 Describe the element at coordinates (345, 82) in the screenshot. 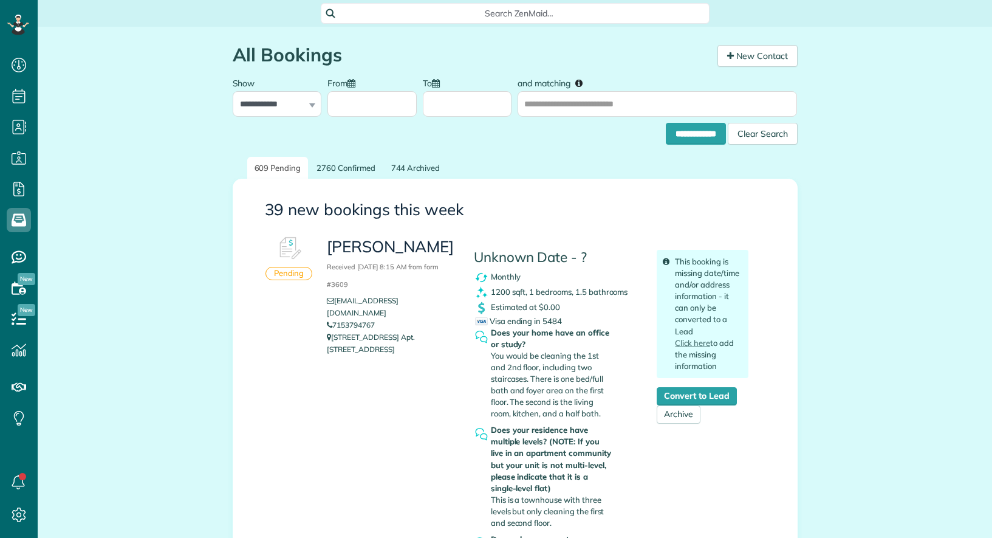

I see `label: From` at that location.